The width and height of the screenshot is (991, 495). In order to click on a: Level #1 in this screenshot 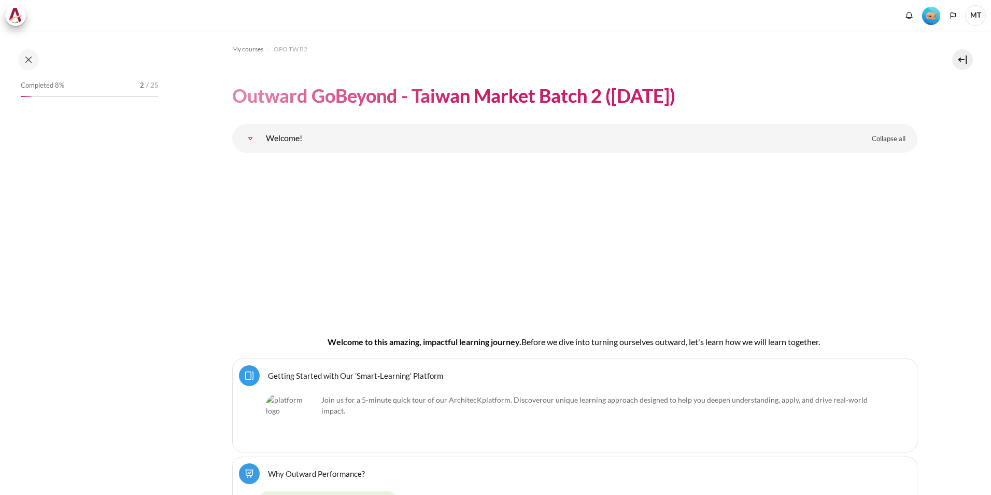, I will do `click(931, 15)`.